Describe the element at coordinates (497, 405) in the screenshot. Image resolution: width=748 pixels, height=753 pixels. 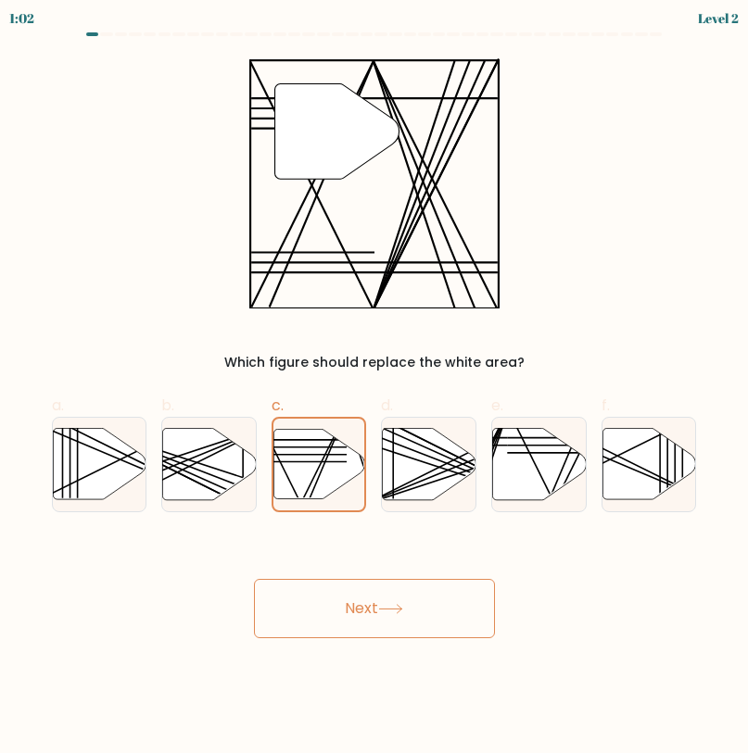
I see `span: e.` at that location.